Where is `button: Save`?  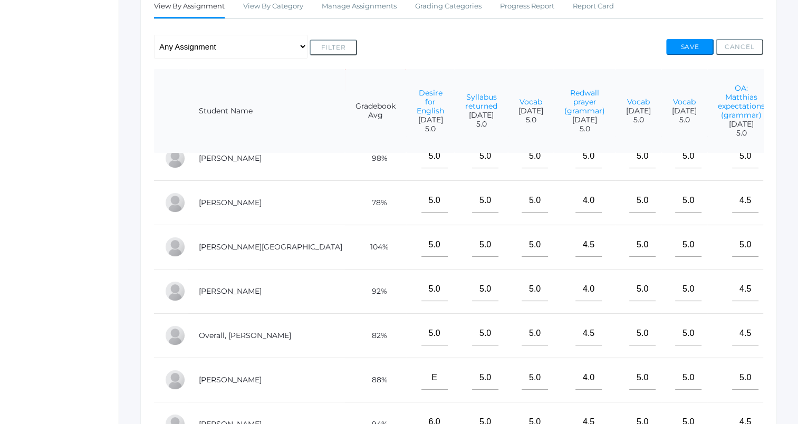
button: Save is located at coordinates (690, 47).